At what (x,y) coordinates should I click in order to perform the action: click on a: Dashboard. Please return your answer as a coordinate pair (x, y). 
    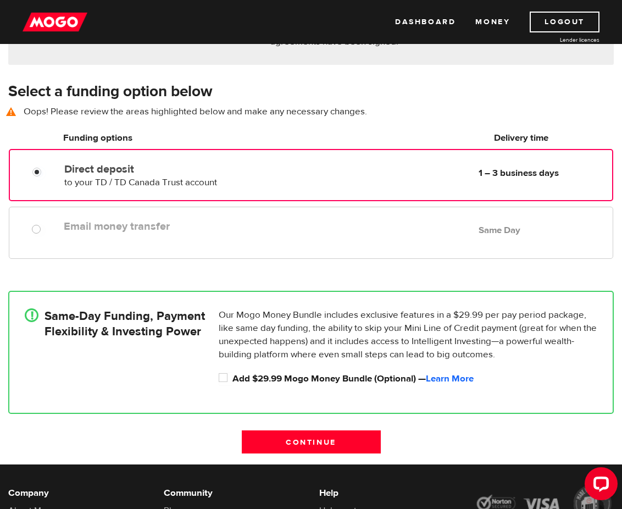
    Looking at the image, I should click on (425, 22).